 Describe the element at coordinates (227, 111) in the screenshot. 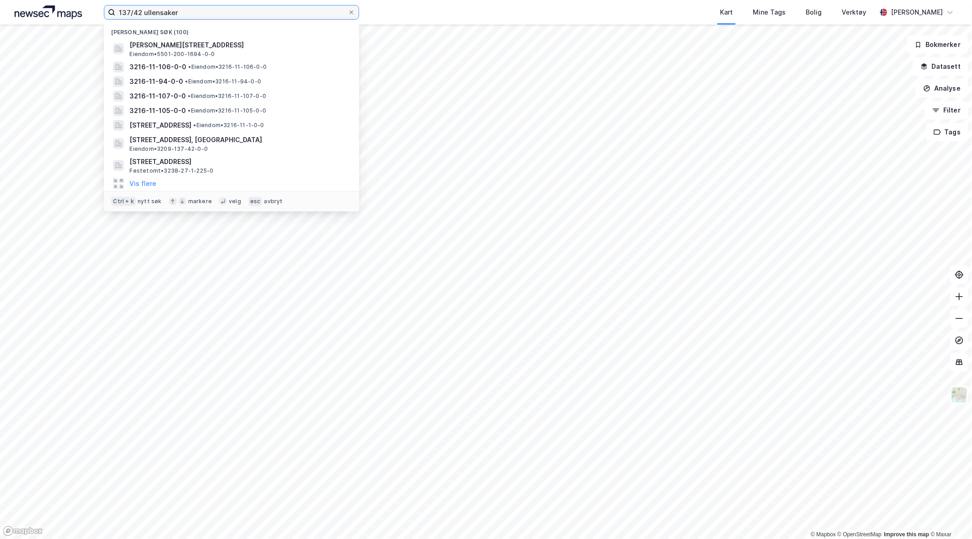

I see `span: Eiendom • 3216-11-105-0-0` at that location.